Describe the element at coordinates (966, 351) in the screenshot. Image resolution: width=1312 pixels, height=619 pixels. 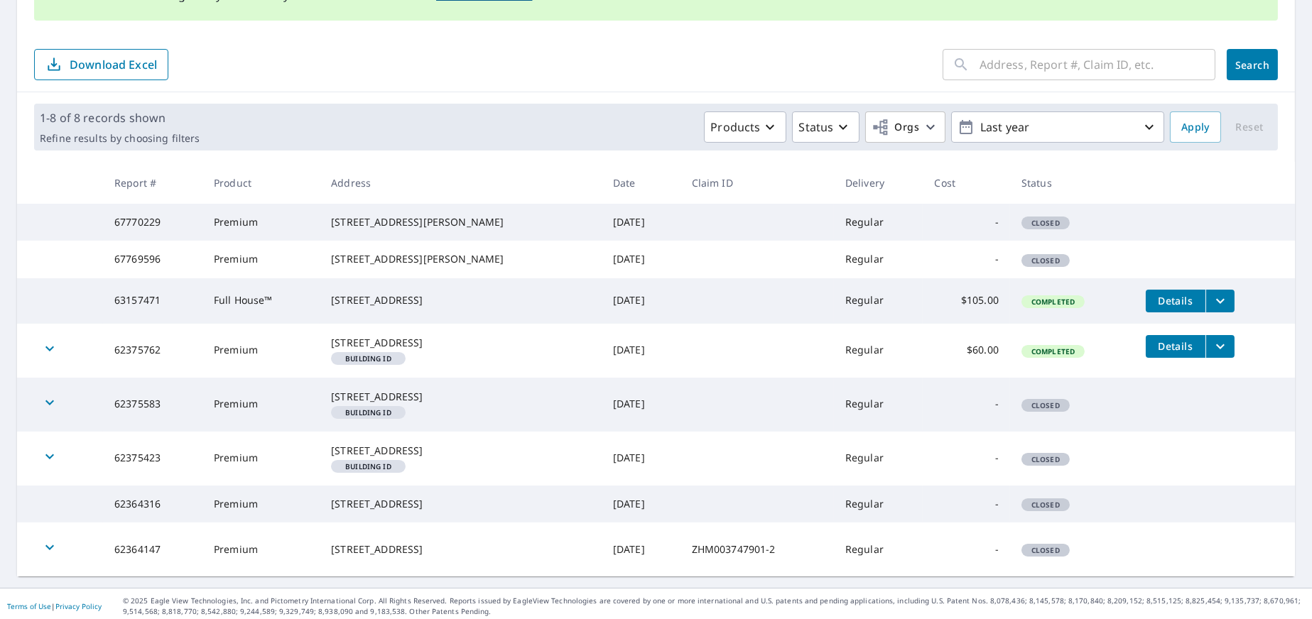
I see `td: $60.00` at that location.